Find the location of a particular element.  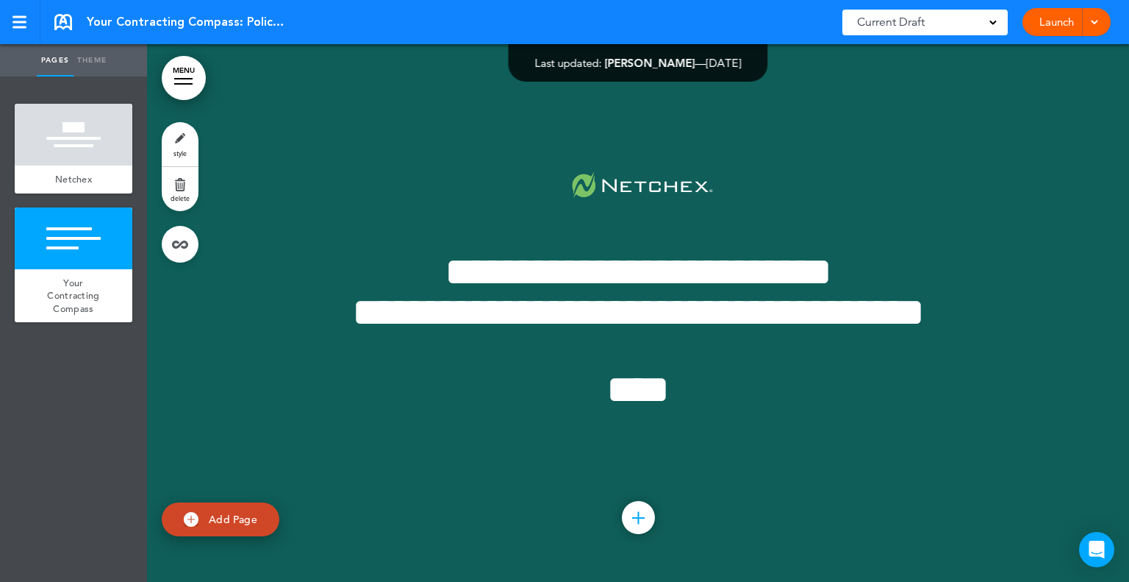

a: delete is located at coordinates (180, 189).